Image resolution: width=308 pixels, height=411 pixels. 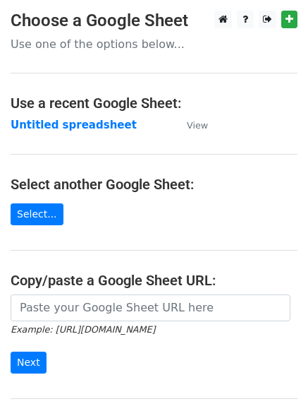 What do you see at coordinates (37, 214) in the screenshot?
I see `a: Select...` at bounding box center [37, 214].